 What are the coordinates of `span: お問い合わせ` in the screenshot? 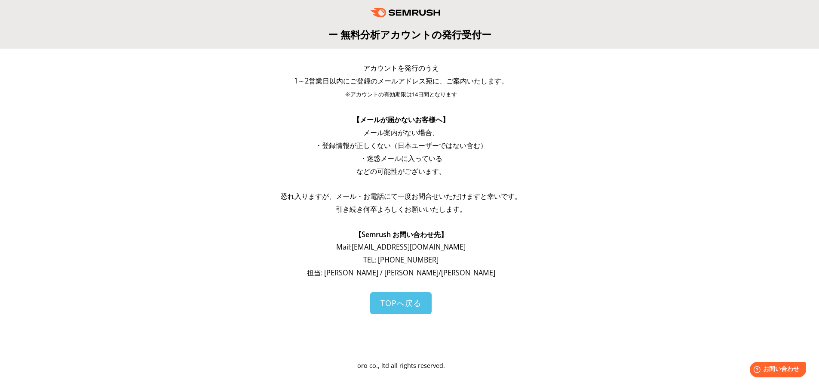 It's located at (39, 11).